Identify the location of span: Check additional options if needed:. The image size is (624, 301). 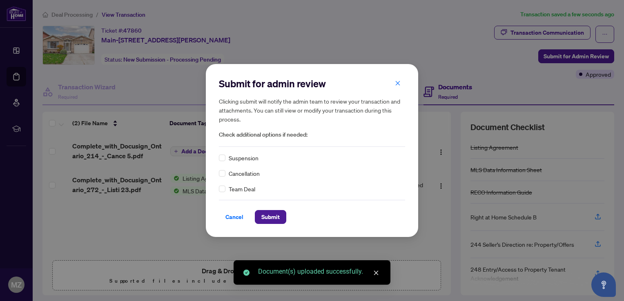
(312, 135).